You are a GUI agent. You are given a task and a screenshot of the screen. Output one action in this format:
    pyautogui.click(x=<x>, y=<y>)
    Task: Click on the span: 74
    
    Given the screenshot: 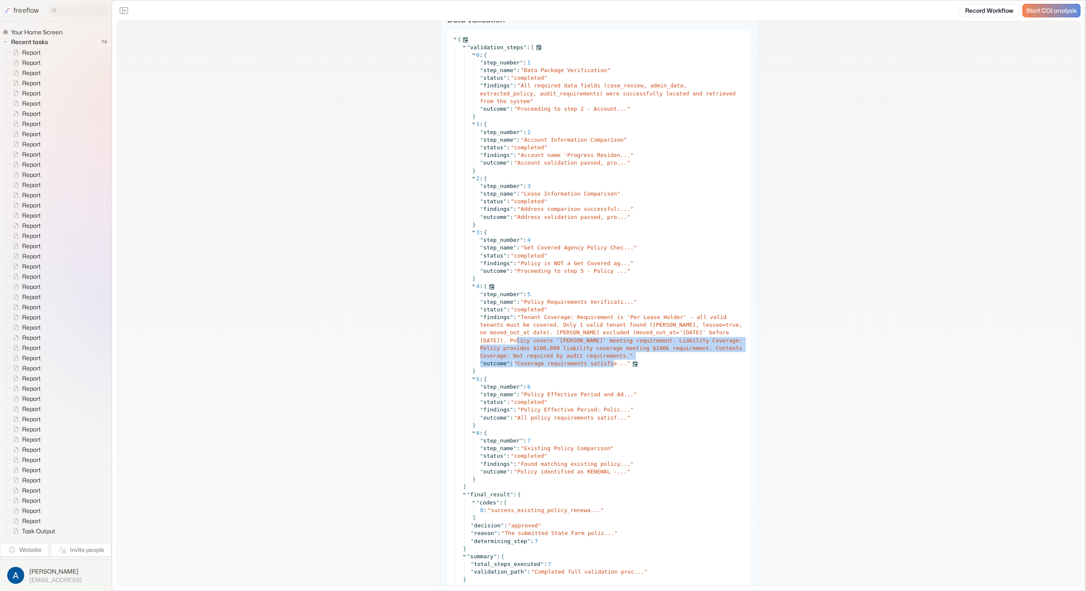 What is the action you would take?
    pyautogui.click(x=104, y=42)
    